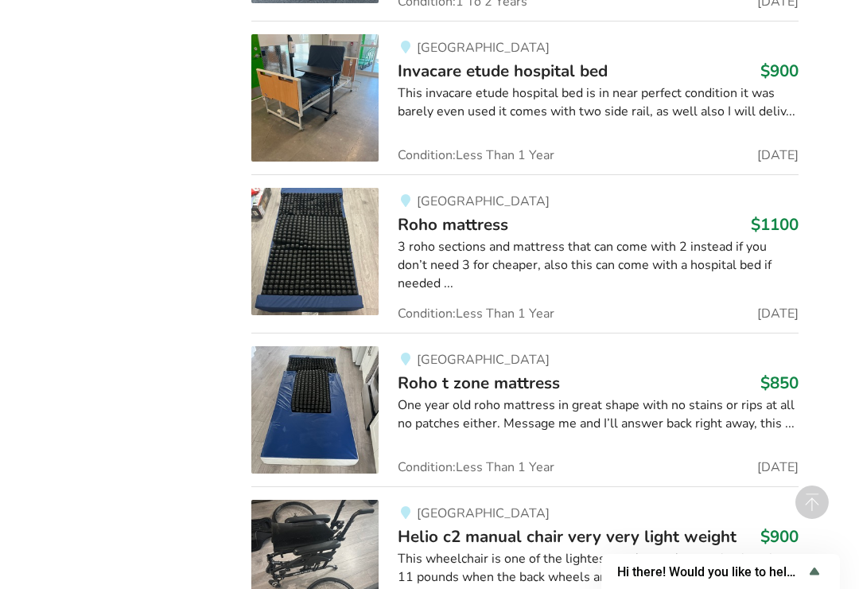  Describe the element at coordinates (479, 383) in the screenshot. I see `span: Roho t zone mattress` at that location.